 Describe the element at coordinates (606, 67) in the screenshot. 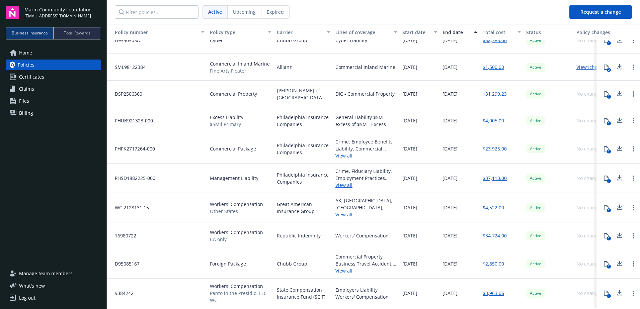

I see `button: 2` at that location.